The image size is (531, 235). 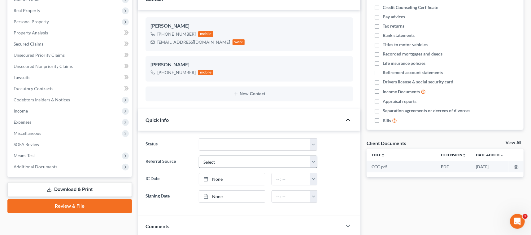 I want to click on label: IC Date, so click(x=169, y=179).